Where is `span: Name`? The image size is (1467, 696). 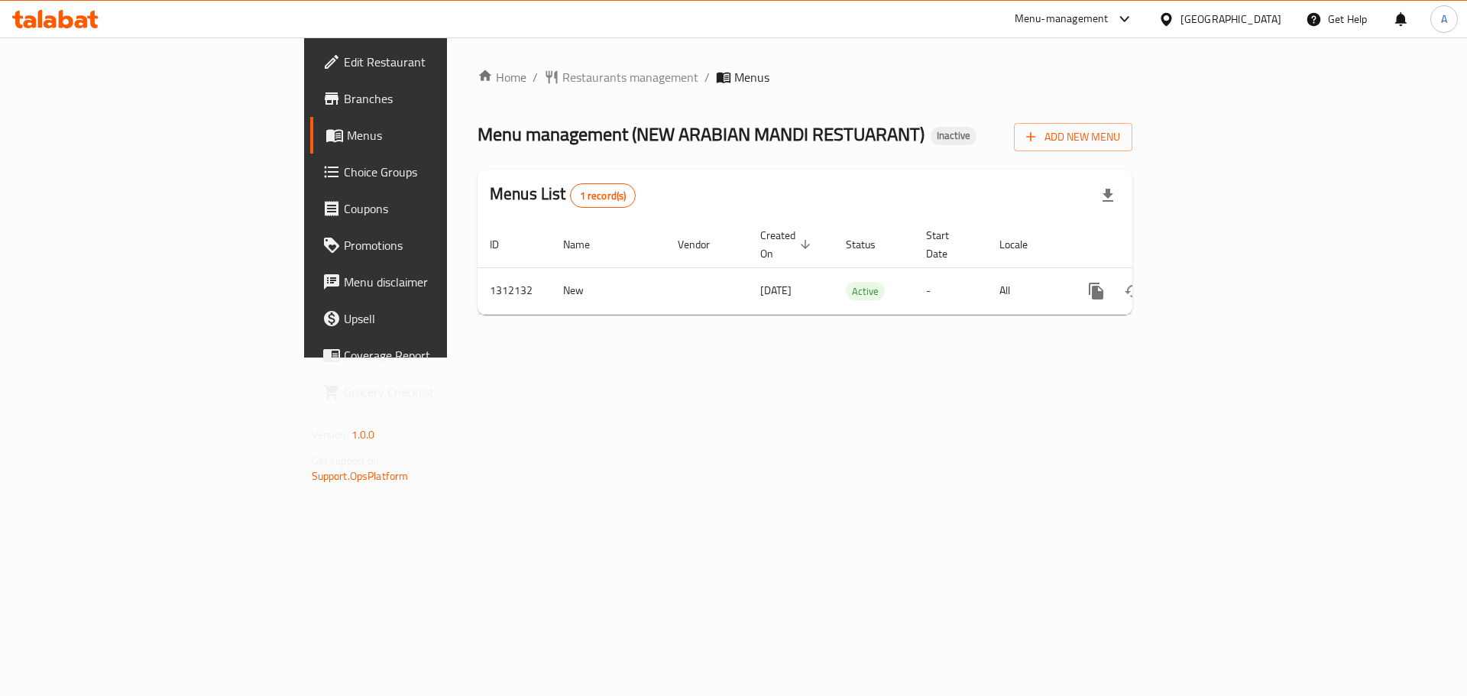
span: Name is located at coordinates (586, 245).